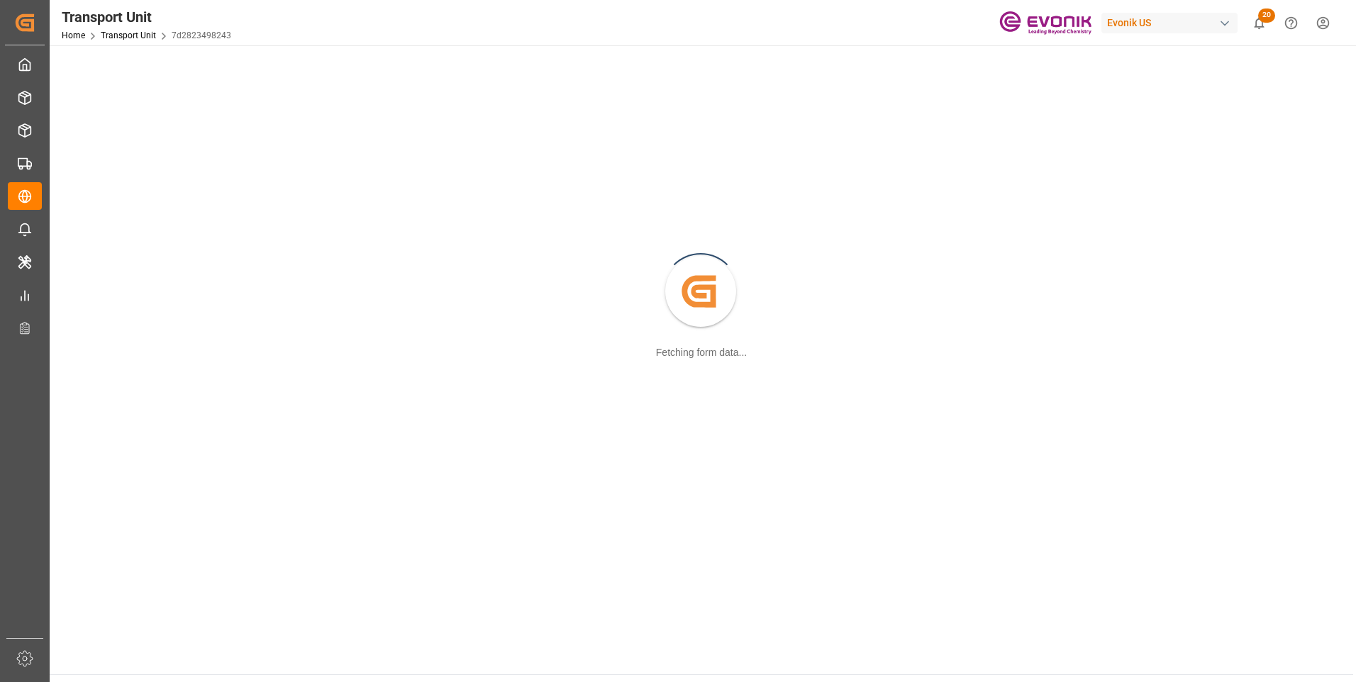 This screenshot has height=682, width=1356. What do you see at coordinates (1259, 23) in the screenshot?
I see `button: show 20 new notifications` at bounding box center [1259, 23].